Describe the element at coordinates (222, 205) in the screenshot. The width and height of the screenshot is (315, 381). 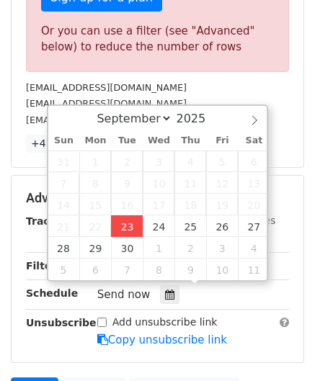
I see `span: September 19, 2025` at that location.